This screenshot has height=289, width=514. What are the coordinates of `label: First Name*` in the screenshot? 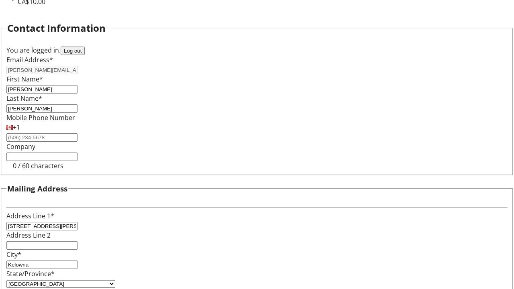 It's located at (25, 79).